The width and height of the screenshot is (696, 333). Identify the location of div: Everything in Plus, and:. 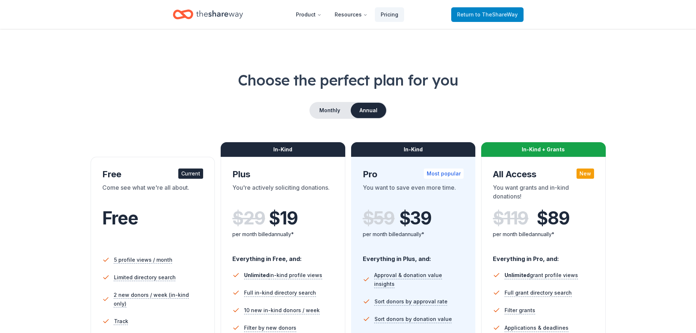
(413, 256).